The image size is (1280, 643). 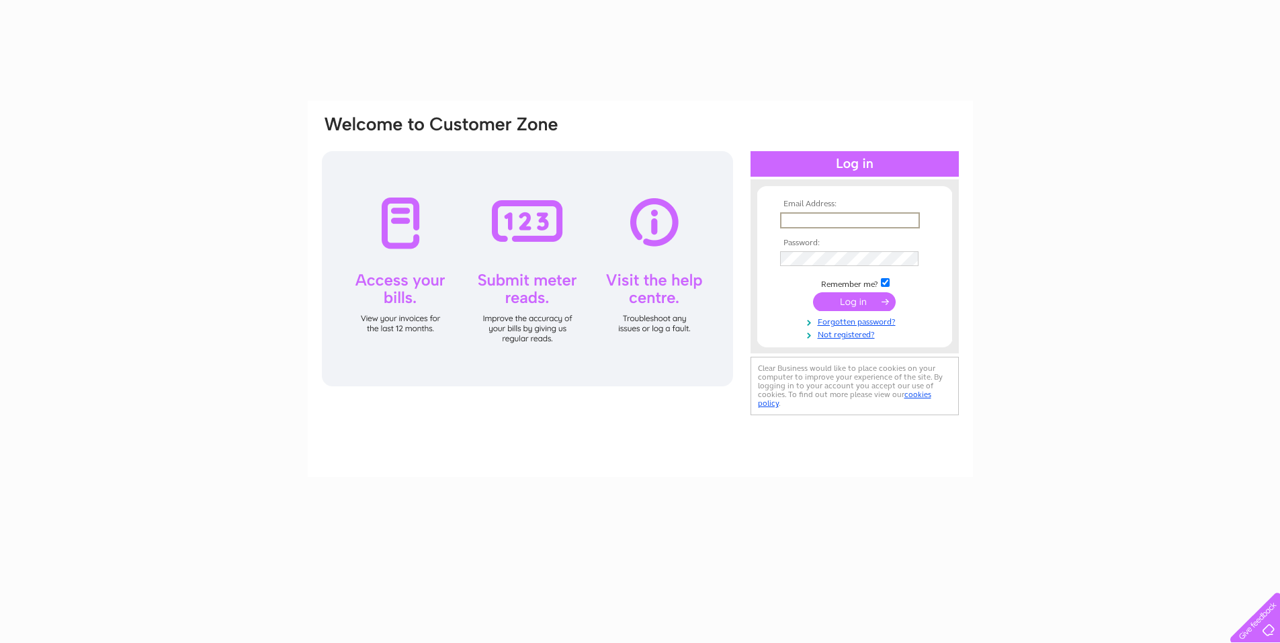 What do you see at coordinates (855, 283) in the screenshot?
I see `td: Remember me?` at bounding box center [855, 283].